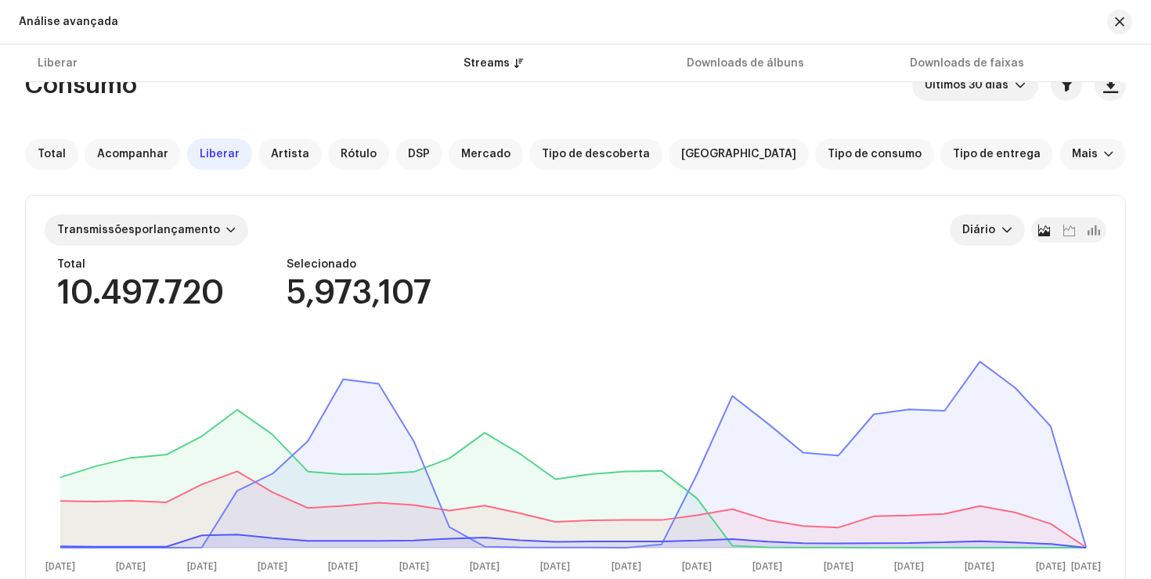 The image size is (1151, 579). I want to click on font: Últimos 30 dias, so click(966, 85).